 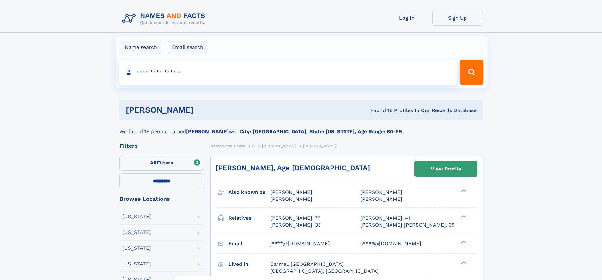 What do you see at coordinates (228, 146) in the screenshot?
I see `a: Names and Facts` at bounding box center [228, 146].